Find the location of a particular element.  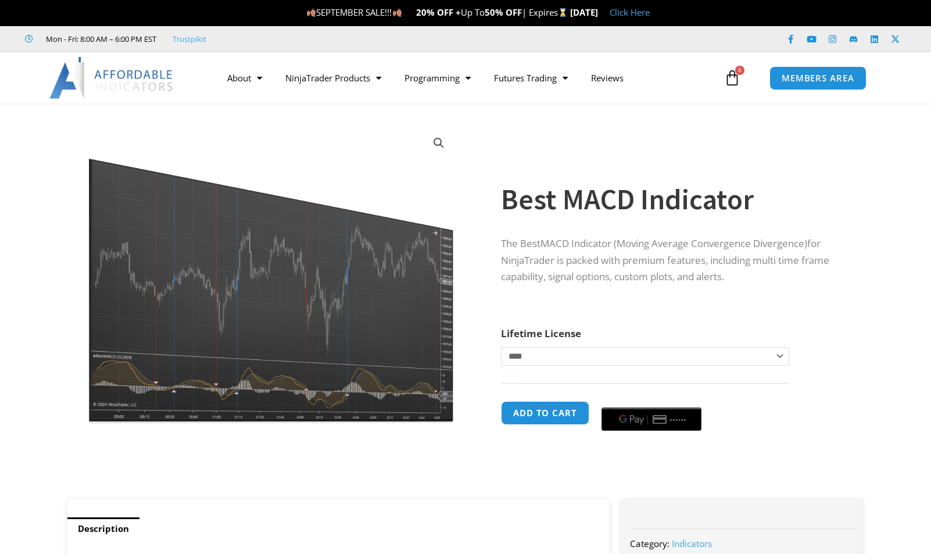

a: Indicators is located at coordinates (691, 543).